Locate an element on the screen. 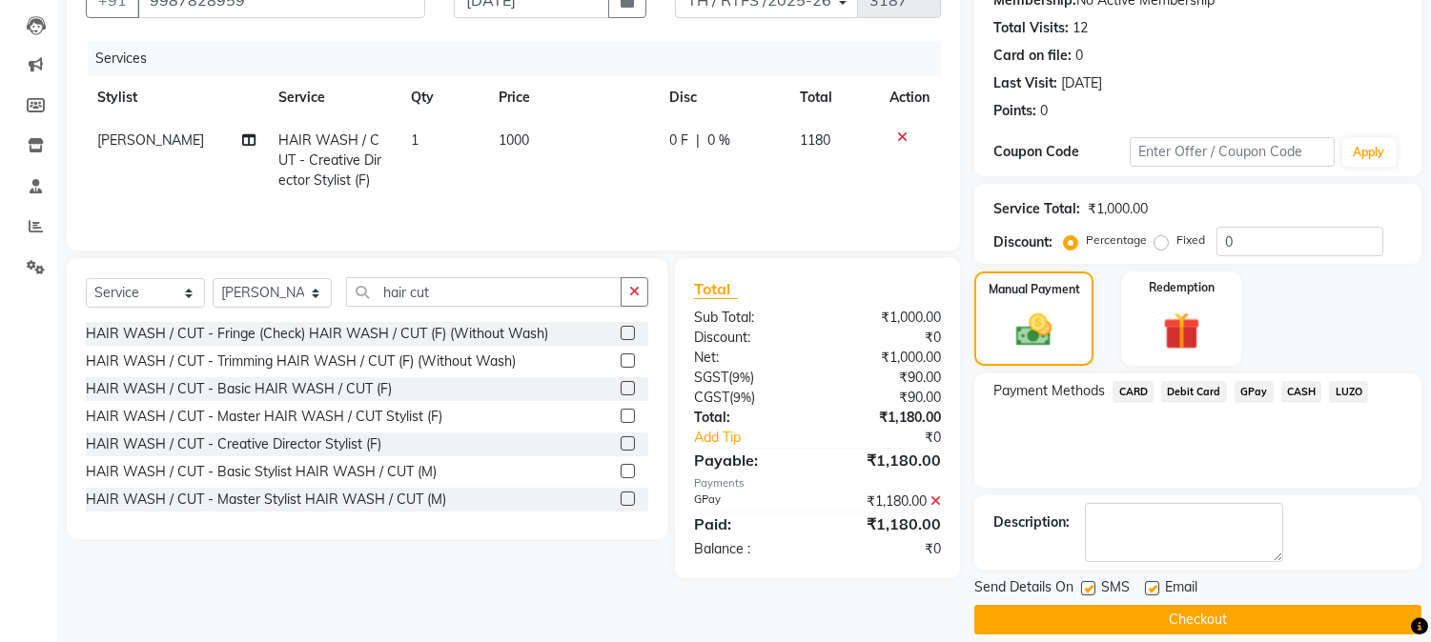 This screenshot has width=1431, height=642. div: Total Visits: is located at coordinates (1030, 28).